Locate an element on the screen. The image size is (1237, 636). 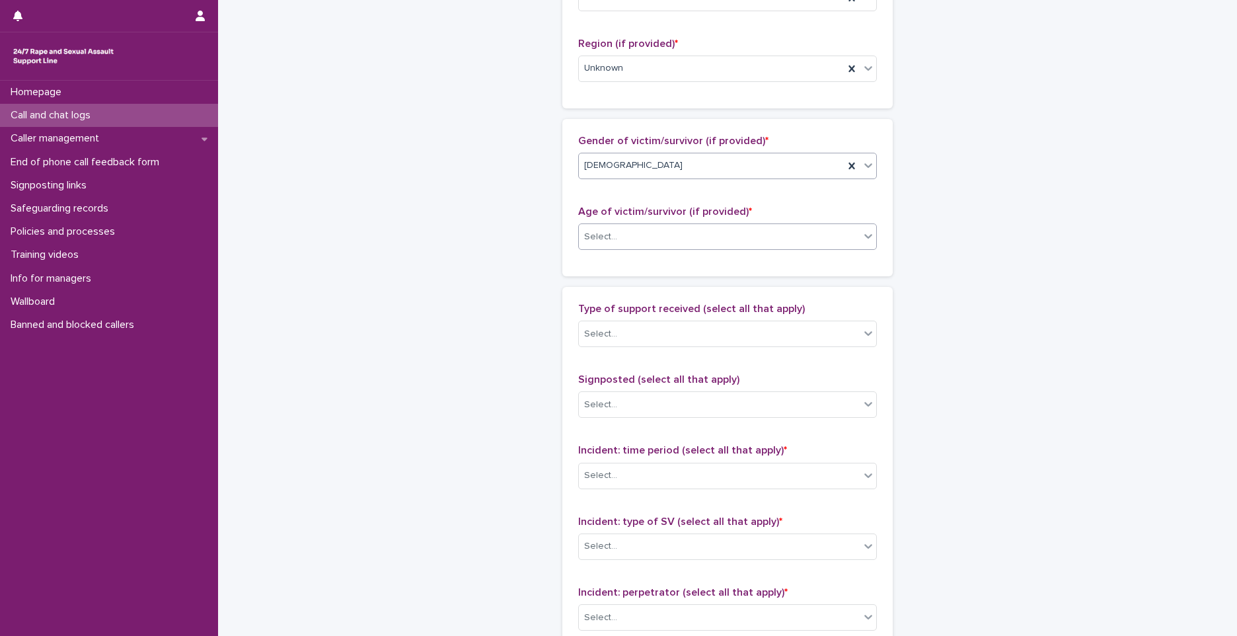
p: End of phone call feedback form is located at coordinates (87, 162).